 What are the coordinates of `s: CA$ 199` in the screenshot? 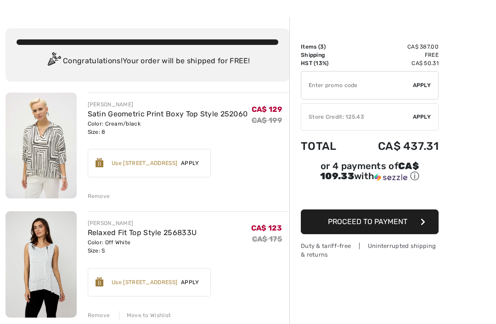 It's located at (267, 120).